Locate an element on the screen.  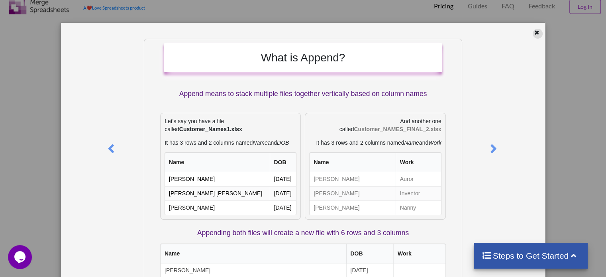
p: Appending both files will create a new file with 6 rows and 3 columns is located at coordinates (303, 233).